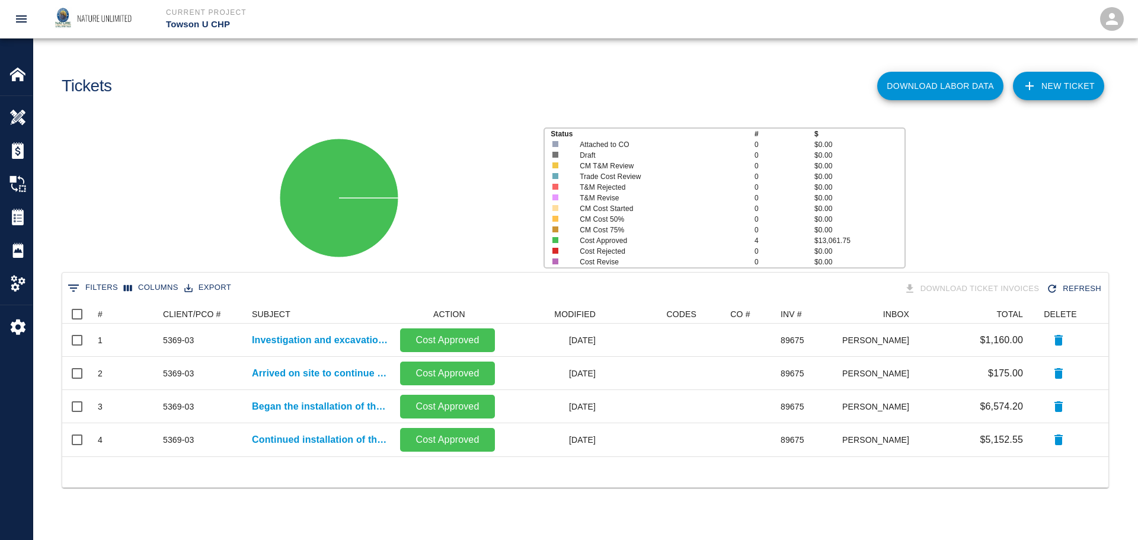 Image resolution: width=1138 pixels, height=540 pixels. What do you see at coordinates (320, 340) in the screenshot?
I see `a: Investigation and excavation to locate sleeves` at bounding box center [320, 340].